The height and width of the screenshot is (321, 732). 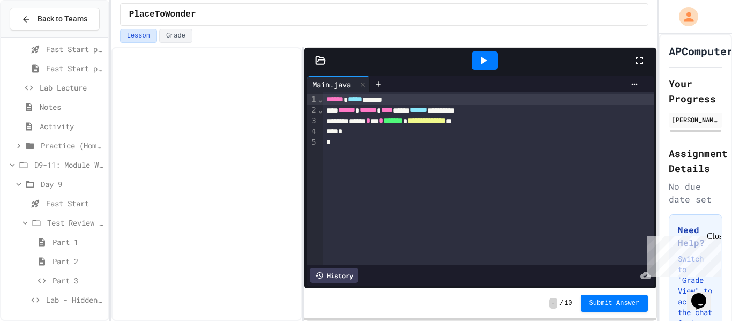 What do you see at coordinates (62, 19) in the screenshot?
I see `span: Back to Teams` at bounding box center [62, 19].